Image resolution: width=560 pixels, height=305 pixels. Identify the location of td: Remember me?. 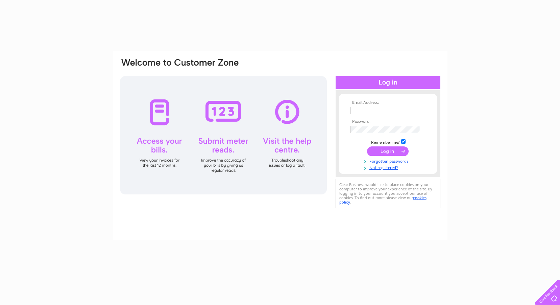
(388, 142).